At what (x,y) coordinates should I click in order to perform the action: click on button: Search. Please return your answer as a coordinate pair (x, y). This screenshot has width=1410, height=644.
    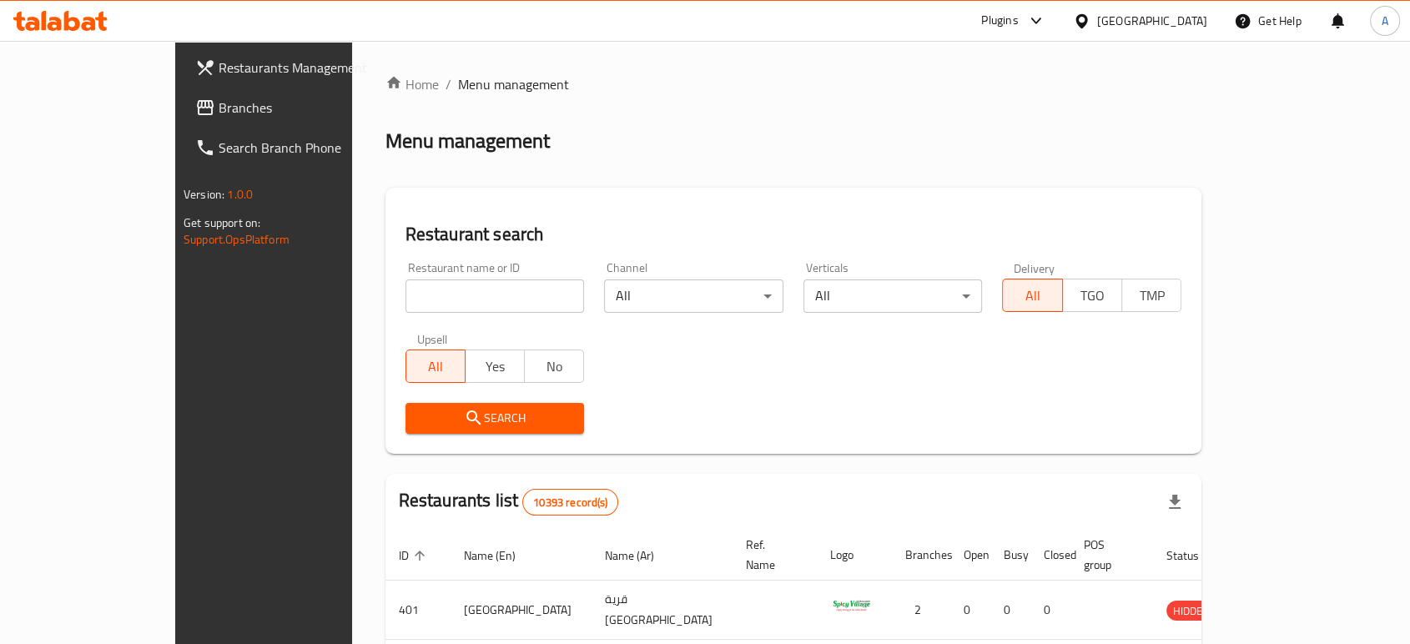
    Looking at the image, I should click on (495, 418).